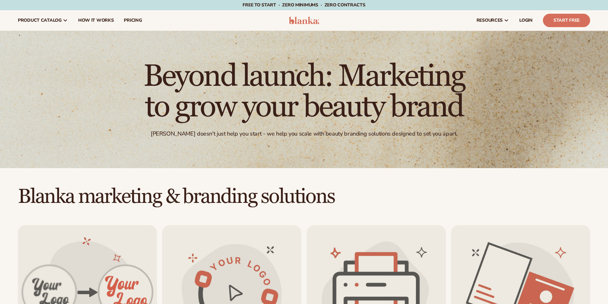 This screenshot has height=304, width=608. I want to click on a: logo, so click(304, 20).